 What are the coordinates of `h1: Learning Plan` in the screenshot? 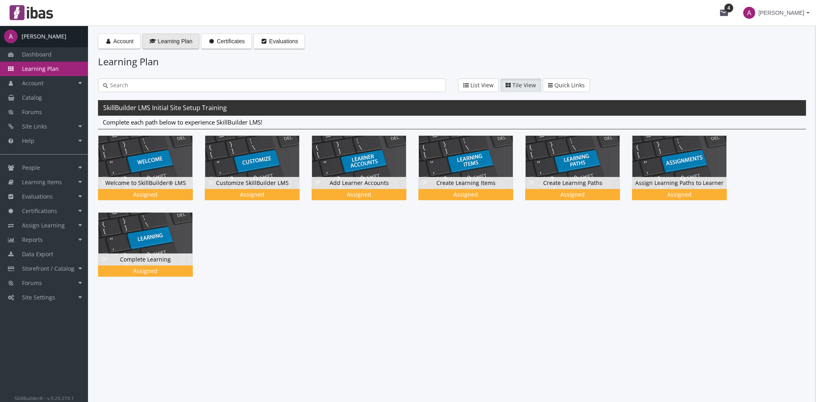 It's located at (452, 62).